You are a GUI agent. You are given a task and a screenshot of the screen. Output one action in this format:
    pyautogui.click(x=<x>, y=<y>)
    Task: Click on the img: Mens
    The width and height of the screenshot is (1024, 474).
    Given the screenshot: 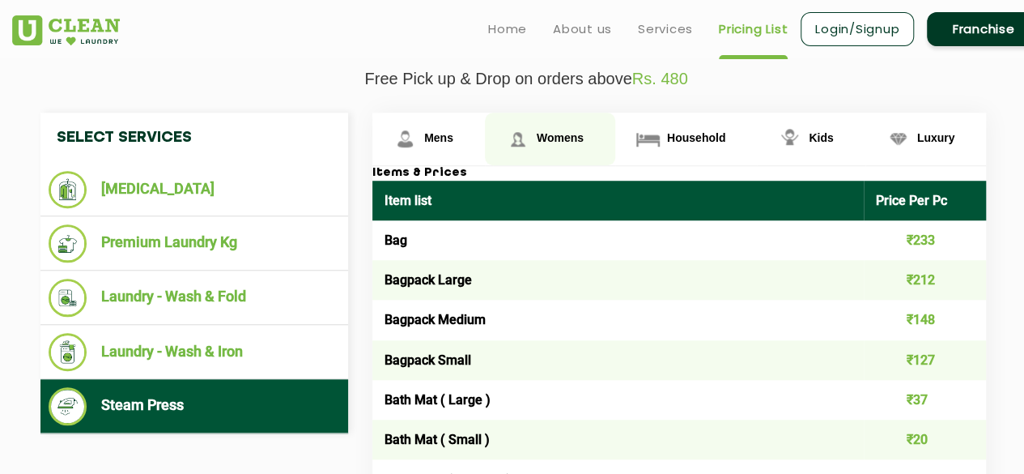 What is the action you would take?
    pyautogui.click(x=405, y=138)
    